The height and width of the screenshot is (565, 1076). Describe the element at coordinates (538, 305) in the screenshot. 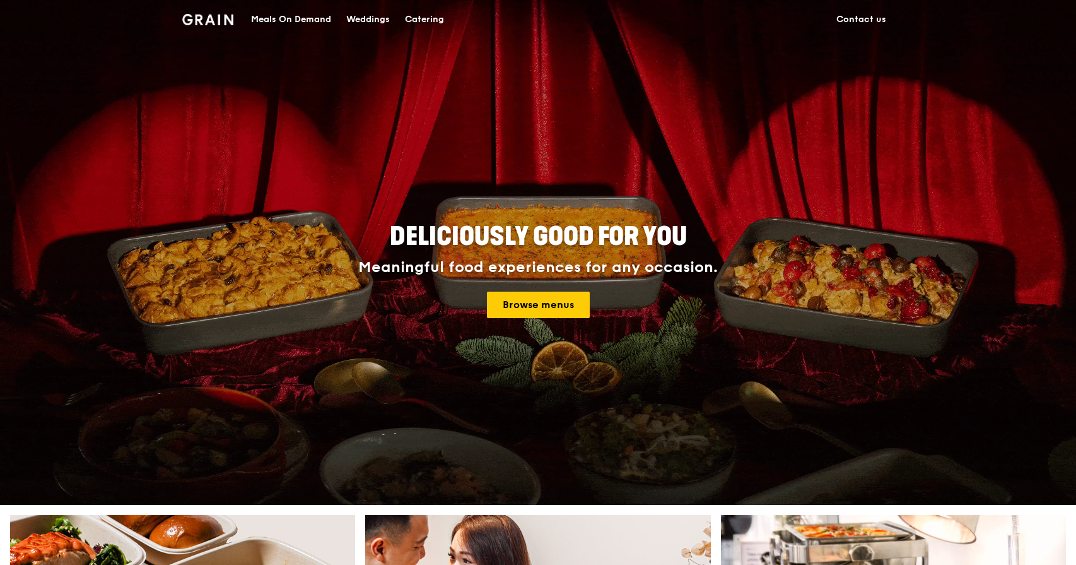

I see `a: Browse menus` at that location.